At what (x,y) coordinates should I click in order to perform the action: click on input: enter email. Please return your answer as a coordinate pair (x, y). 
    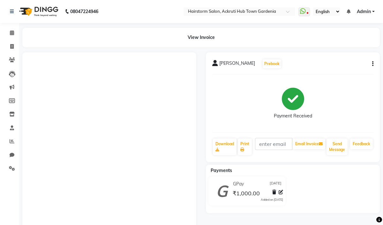
    Looking at the image, I should click on (274, 144).